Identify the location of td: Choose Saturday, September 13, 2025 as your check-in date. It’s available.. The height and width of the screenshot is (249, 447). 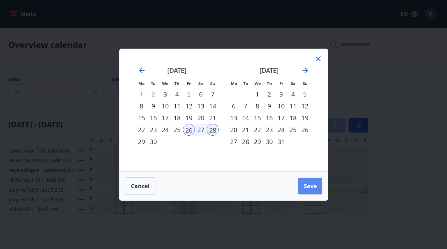
(201, 106).